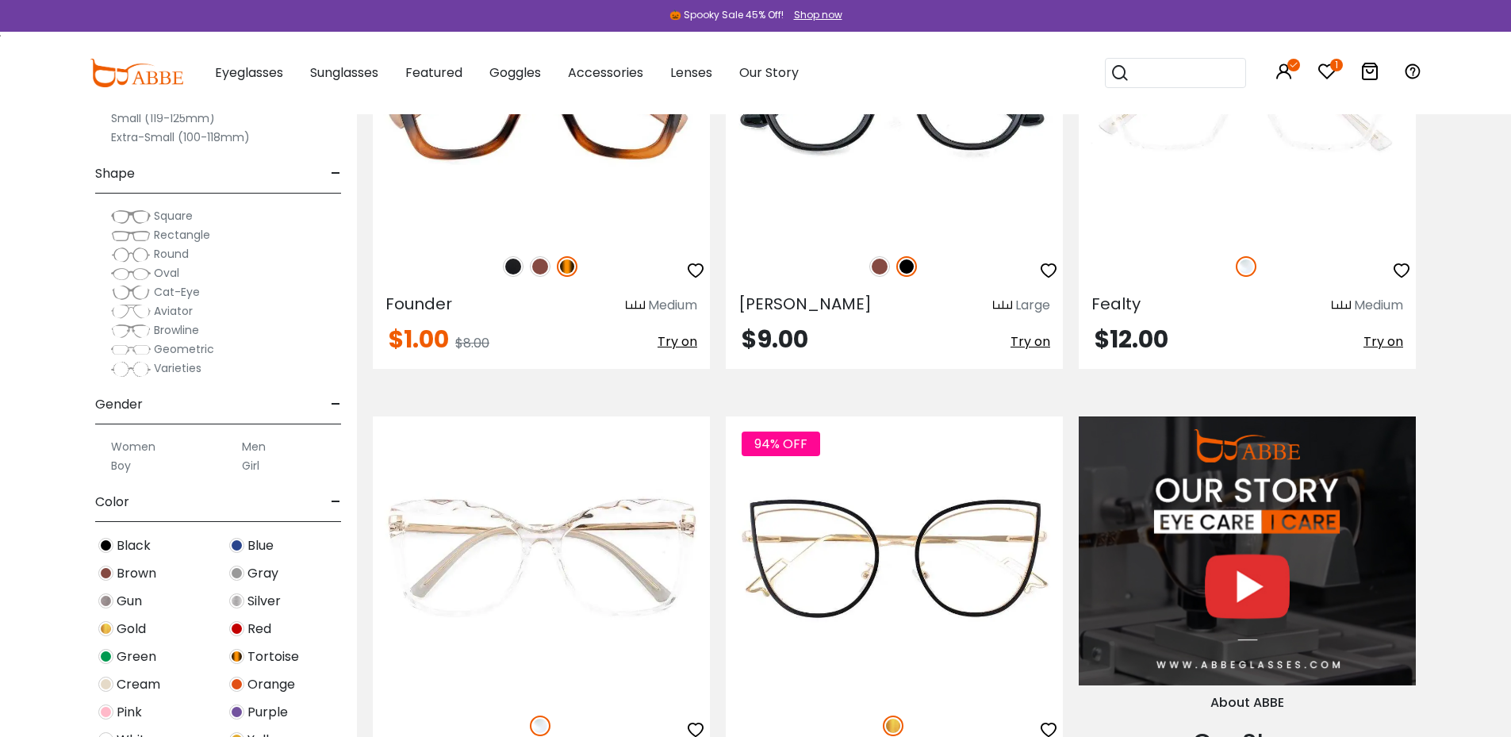 This screenshot has width=1511, height=737. I want to click on span: Round, so click(171, 254).